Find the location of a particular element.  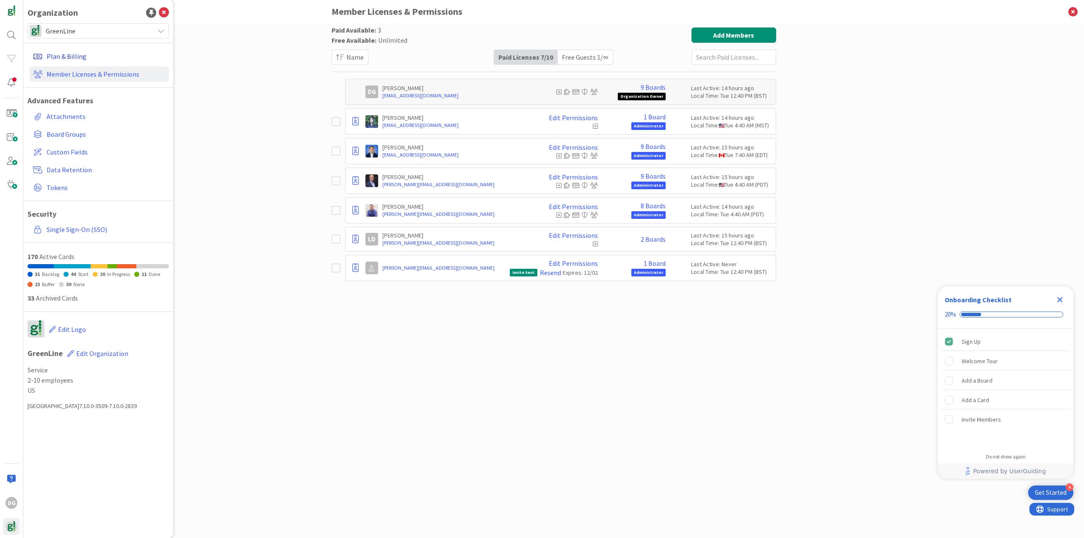

span: Name is located at coordinates (355, 57).